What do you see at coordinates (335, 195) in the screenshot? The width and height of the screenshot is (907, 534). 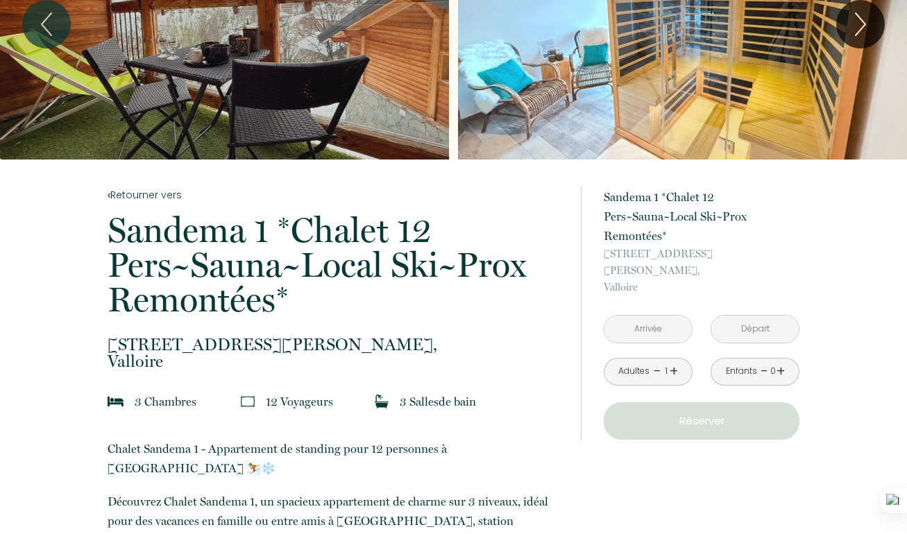 I see `a: Retourner vers` at bounding box center [335, 195].